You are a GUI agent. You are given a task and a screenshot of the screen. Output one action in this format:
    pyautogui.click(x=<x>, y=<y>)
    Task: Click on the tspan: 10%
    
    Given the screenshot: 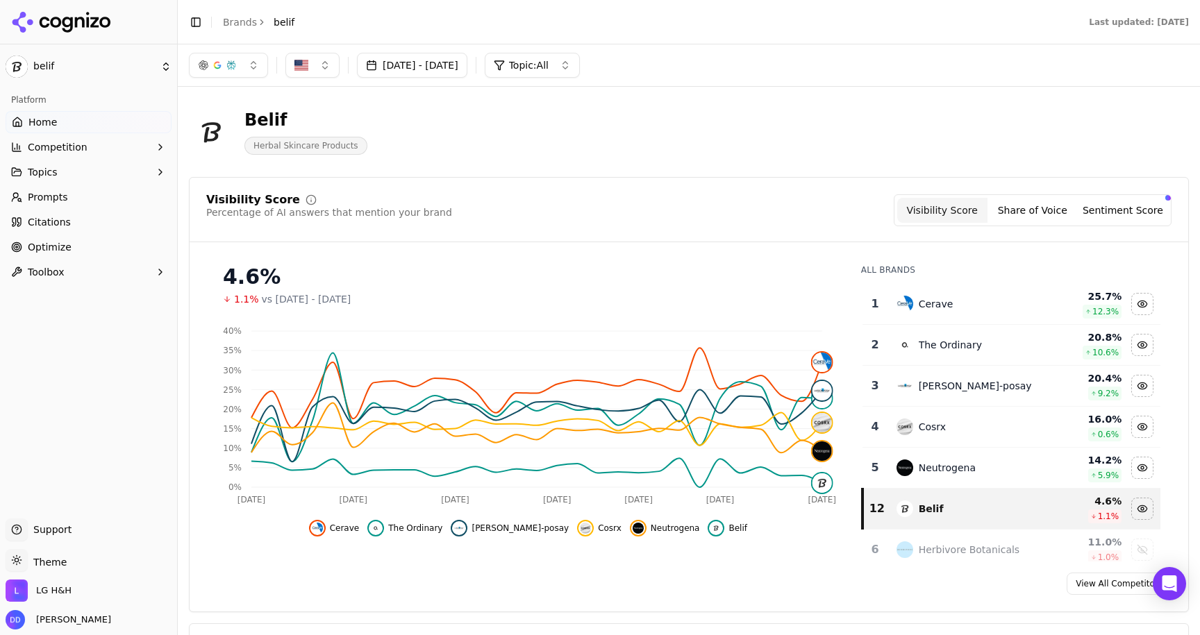 What is the action you would take?
    pyautogui.click(x=232, y=449)
    